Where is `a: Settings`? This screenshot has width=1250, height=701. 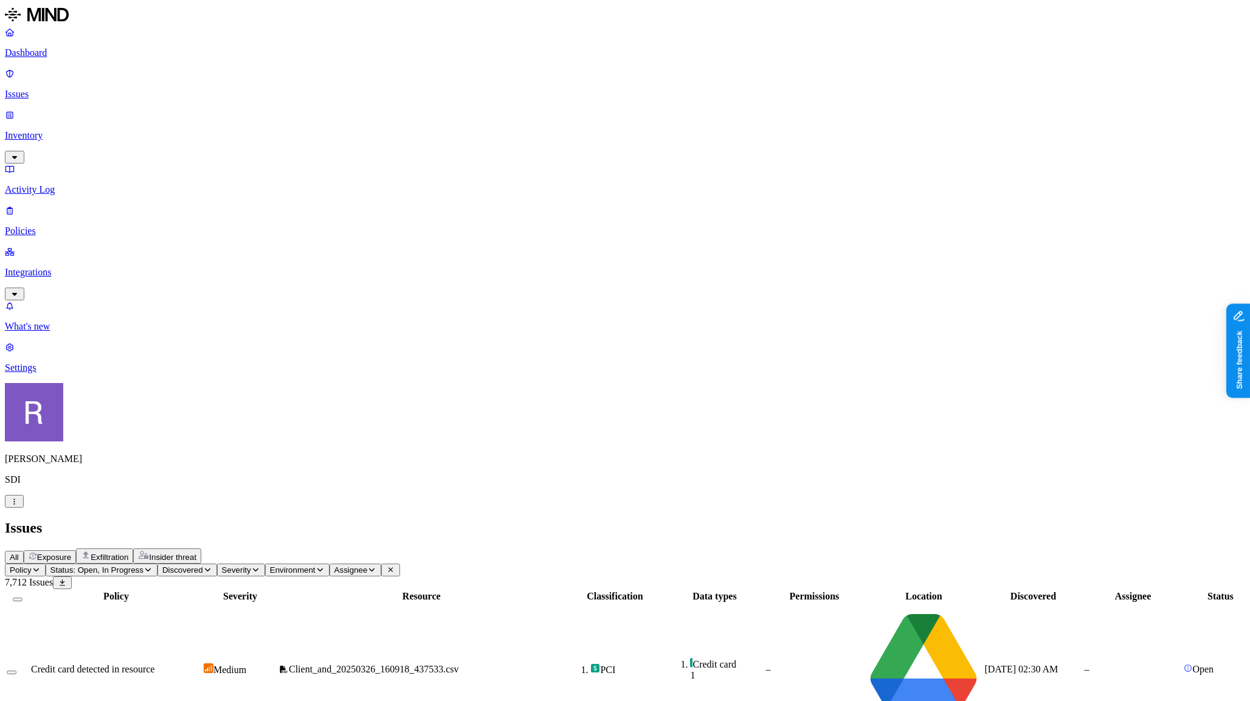
a: Settings is located at coordinates (625, 358).